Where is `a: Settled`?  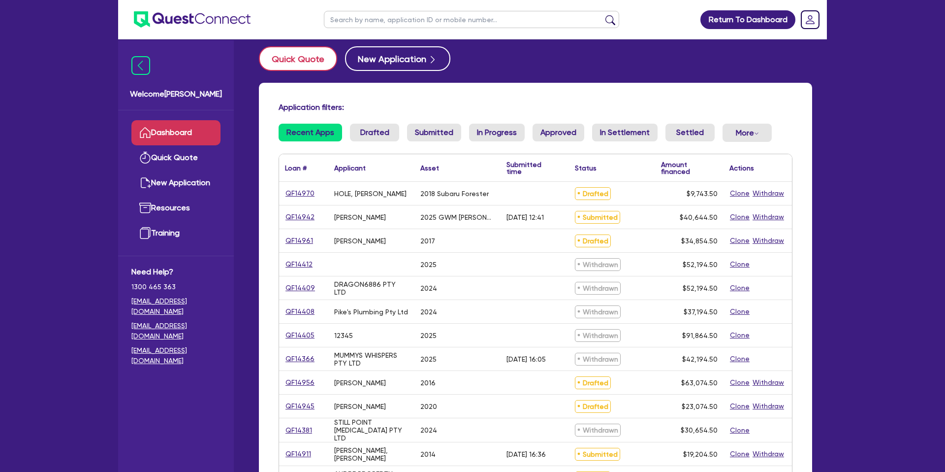 a: Settled is located at coordinates (690, 132).